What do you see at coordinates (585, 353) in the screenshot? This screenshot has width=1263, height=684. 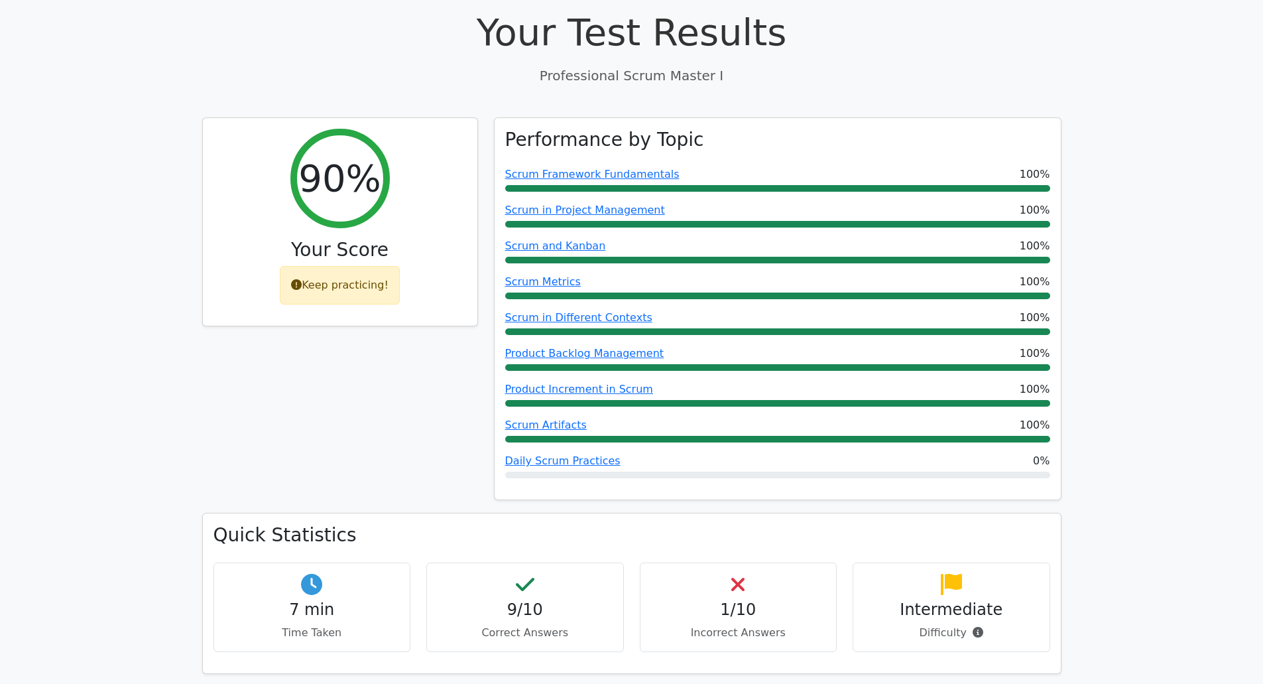 I see `a: Product Backlog Management` at bounding box center [585, 353].